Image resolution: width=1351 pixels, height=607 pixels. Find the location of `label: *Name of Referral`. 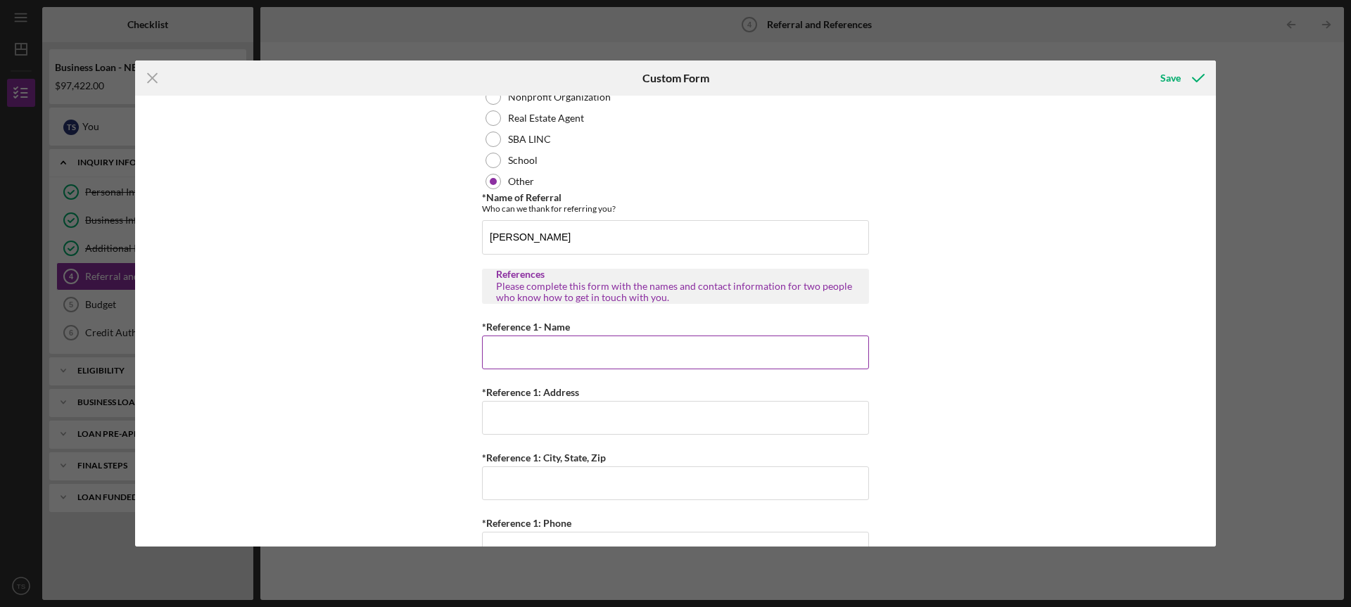

label: *Name of Referral is located at coordinates (521, 197).